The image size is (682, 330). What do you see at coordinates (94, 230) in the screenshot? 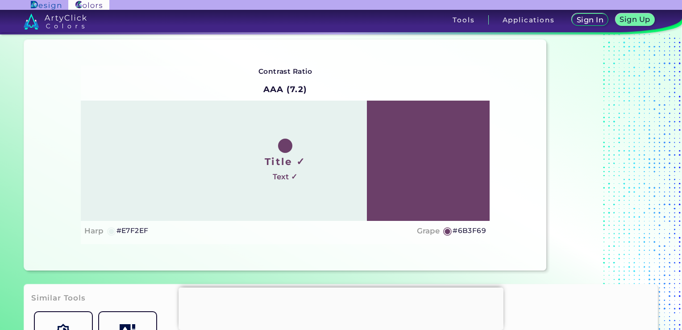
I see `h4: Harp` at bounding box center [94, 230].